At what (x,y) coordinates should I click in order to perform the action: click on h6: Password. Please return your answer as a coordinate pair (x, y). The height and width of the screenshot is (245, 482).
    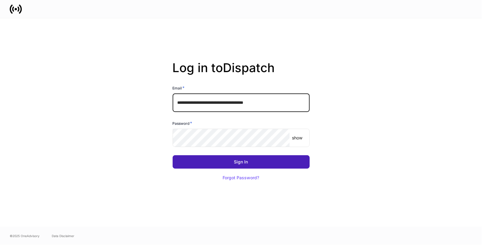
    Looking at the image, I should click on (182, 123).